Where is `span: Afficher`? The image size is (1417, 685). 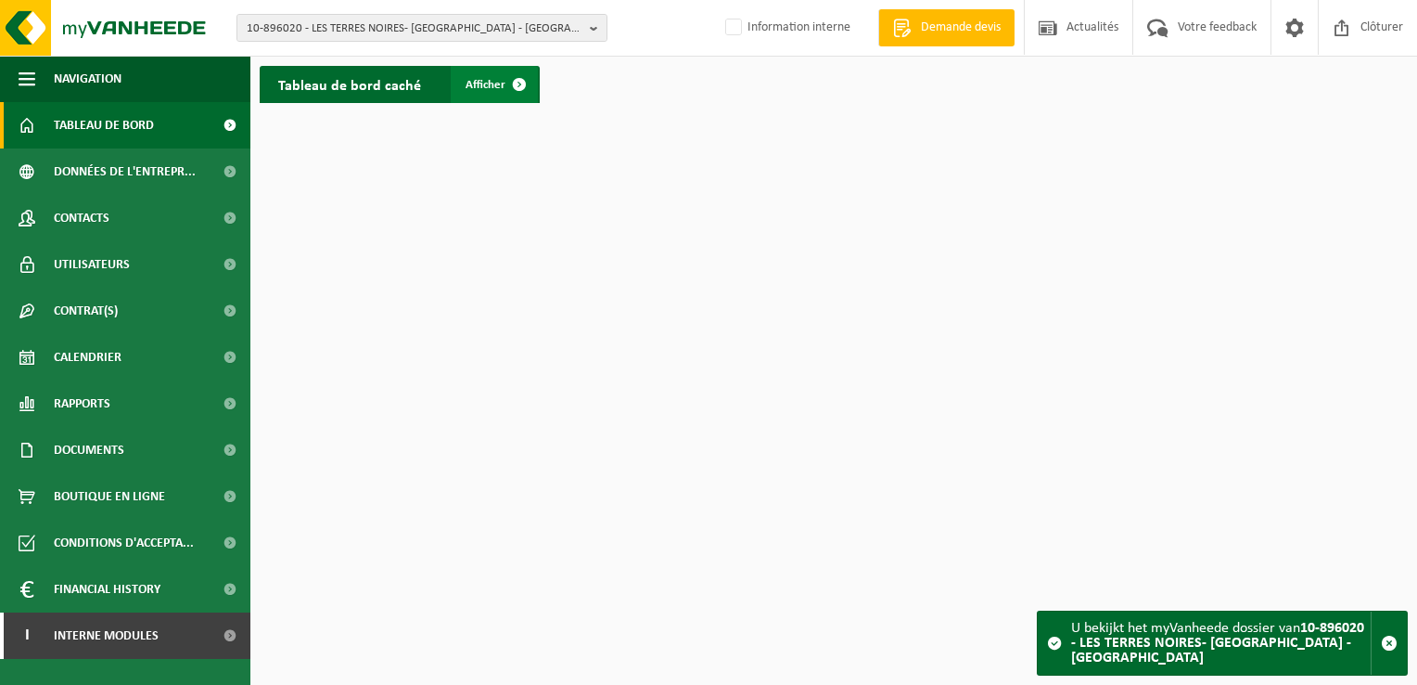 span: Afficher is located at coordinates (485, 84).